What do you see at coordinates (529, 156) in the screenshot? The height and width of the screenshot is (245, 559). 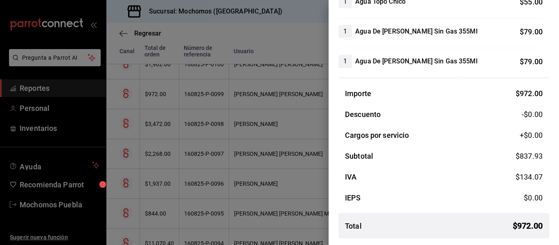 I see `span: $ 837.93` at bounding box center [529, 156].